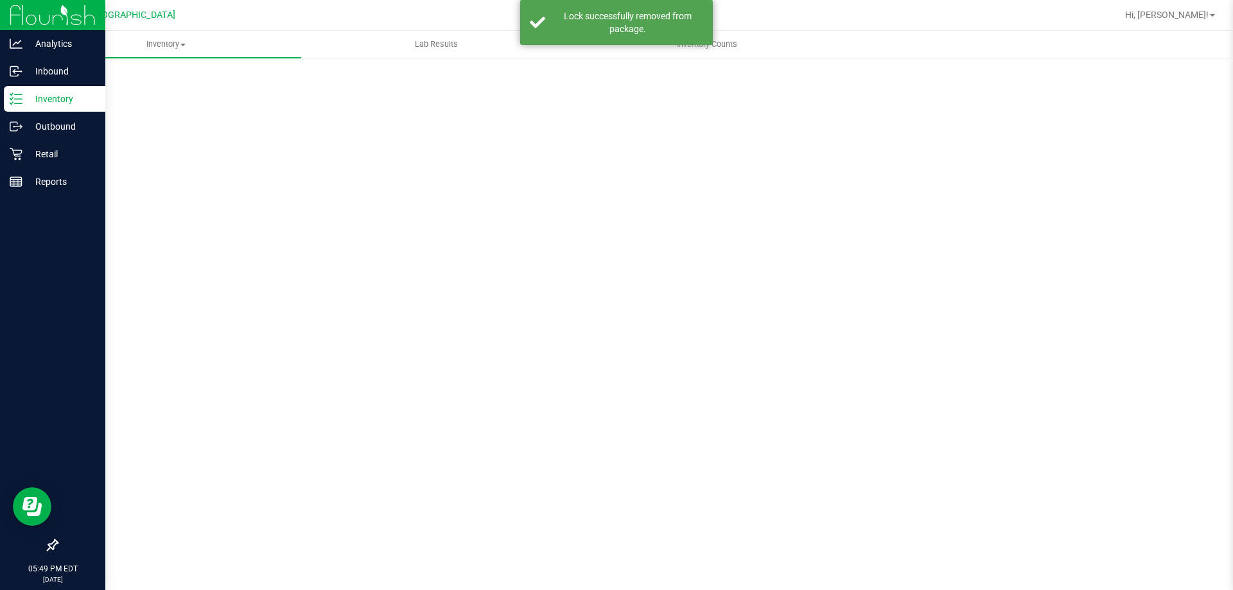 This screenshot has height=590, width=1233. I want to click on inline-svg: Analytics, so click(16, 44).